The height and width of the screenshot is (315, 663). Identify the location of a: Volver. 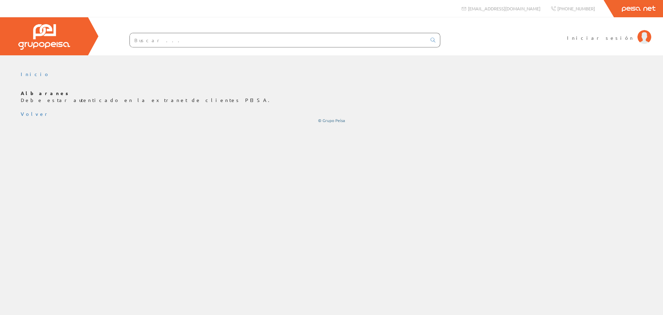
(35, 114).